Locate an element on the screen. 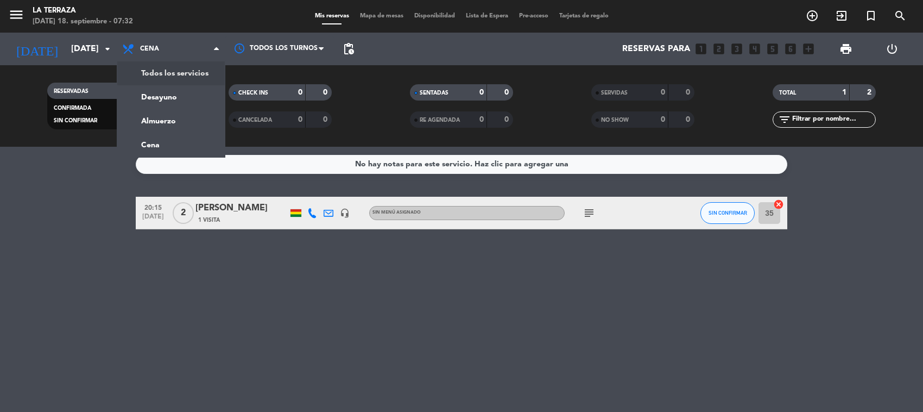 This screenshot has height=412, width=923. div: LOG OUT is located at coordinates (892, 49).